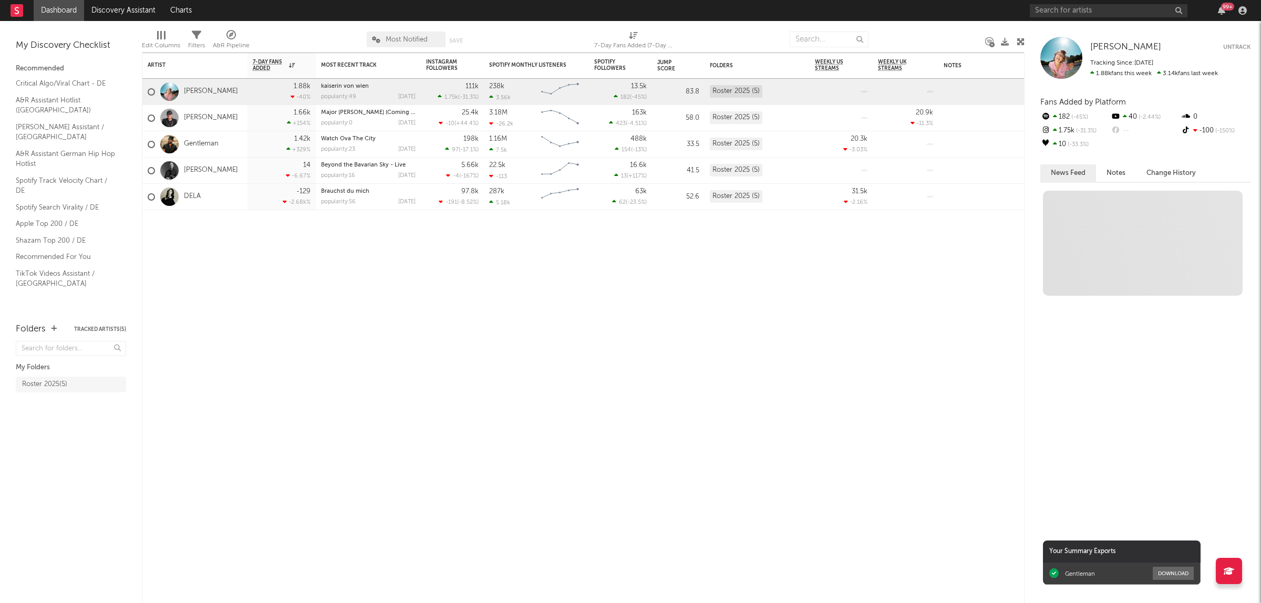 The height and width of the screenshot is (603, 1261). What do you see at coordinates (303, 191) in the screenshot?
I see `div: -129` at bounding box center [303, 191].